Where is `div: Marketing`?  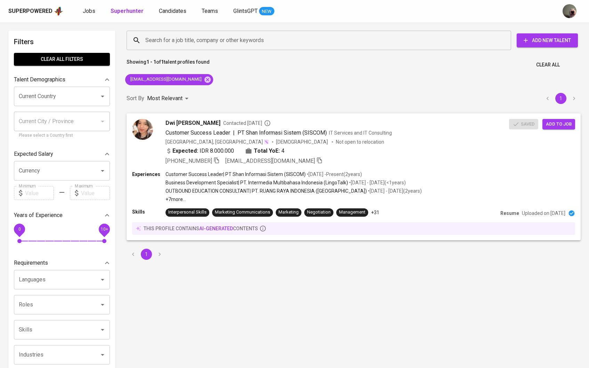 div: Marketing is located at coordinates (289, 212).